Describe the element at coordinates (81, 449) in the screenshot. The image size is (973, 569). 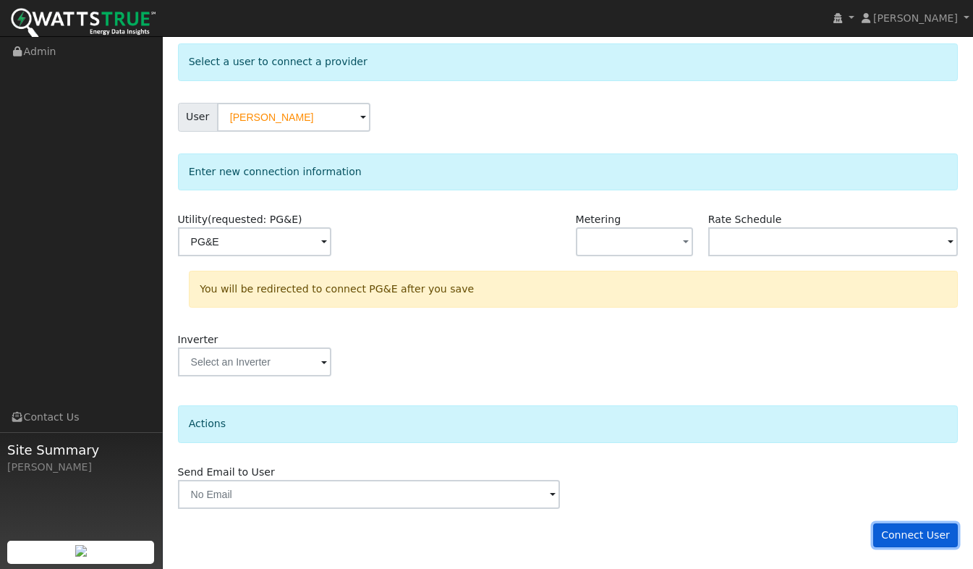
I see `span: Site Summary` at that location.